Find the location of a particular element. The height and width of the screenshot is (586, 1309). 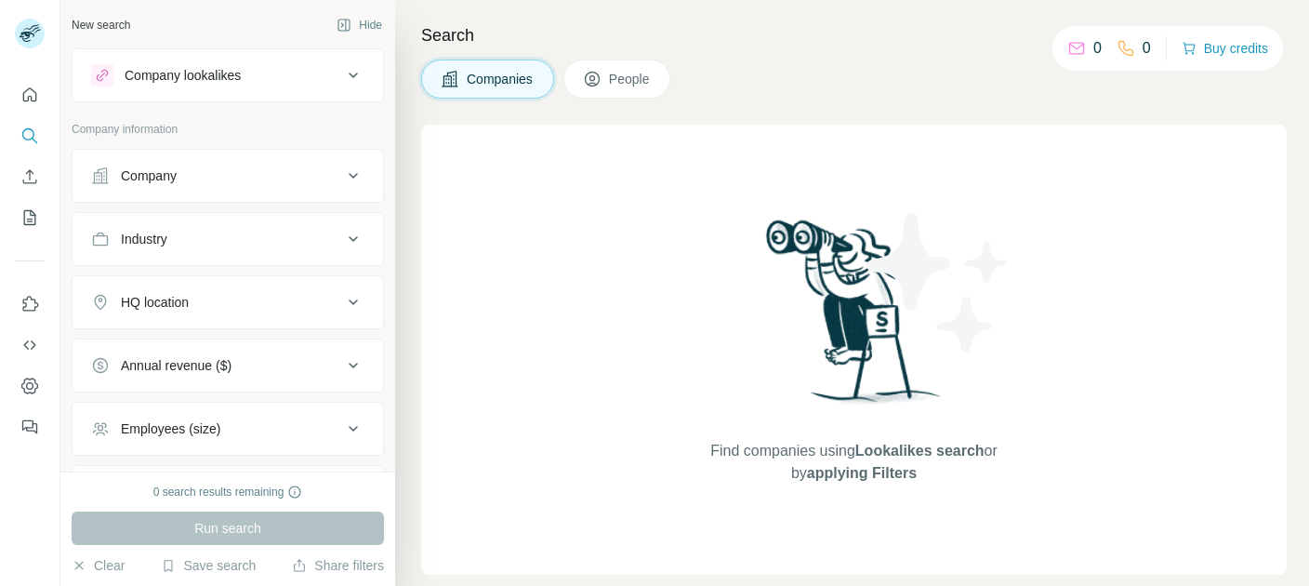

button: Technologies is located at coordinates (228, 492).